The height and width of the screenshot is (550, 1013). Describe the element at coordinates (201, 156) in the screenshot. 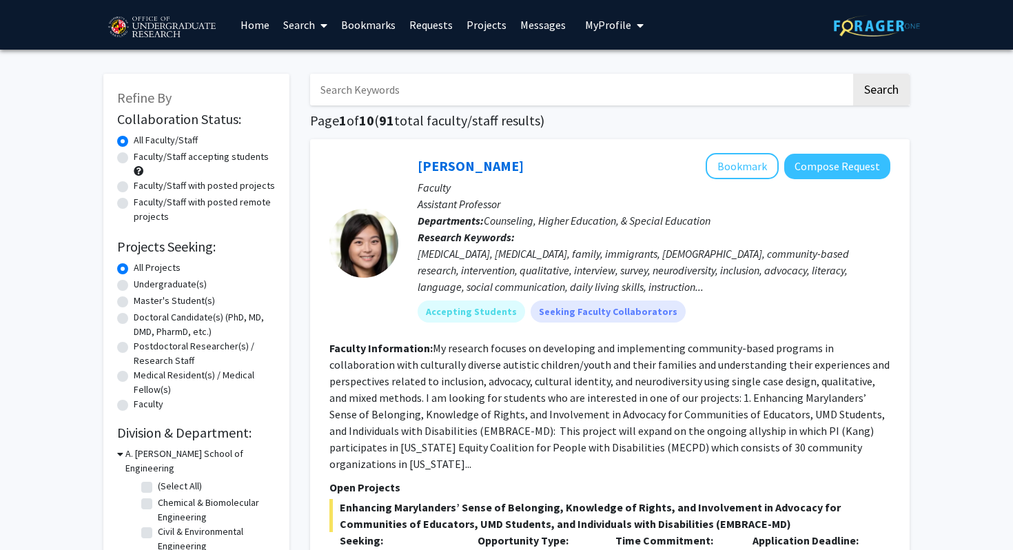

I see `label: Faculty/Staff accepting students` at that location.